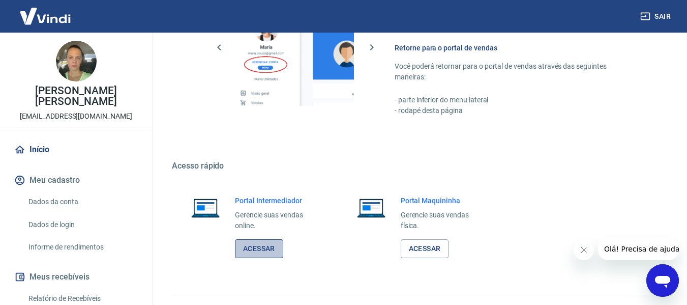  What do you see at coordinates (76, 180) in the screenshot?
I see `button: Meu cadastro` at bounding box center [76, 180].